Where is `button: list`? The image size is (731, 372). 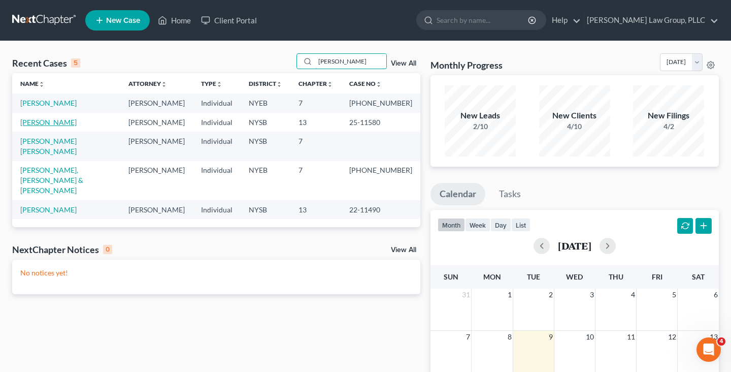
button: list is located at coordinates (521, 224).